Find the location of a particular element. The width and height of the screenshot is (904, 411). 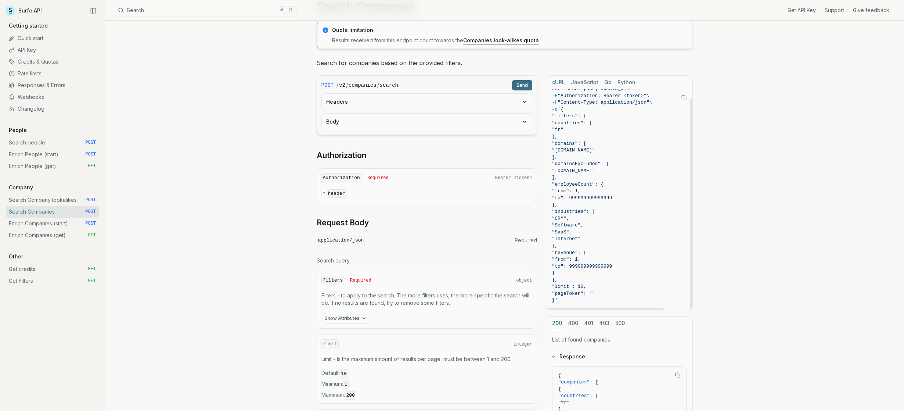

span: "Content-Type: application/json" is located at coordinates (604, 102).